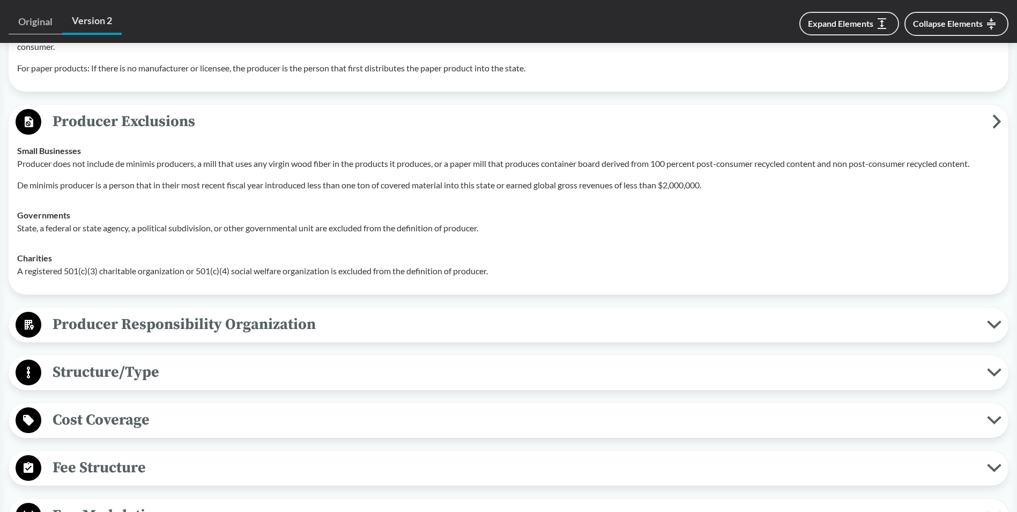 The height and width of the screenshot is (512, 1017). I want to click on span: Producer Responsibility Organization, so click(514, 324).